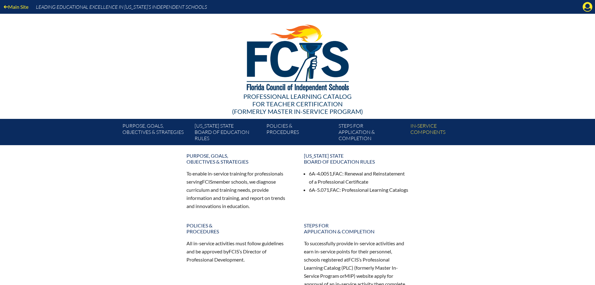  I want to click on a: Main Site, so click(16, 7).